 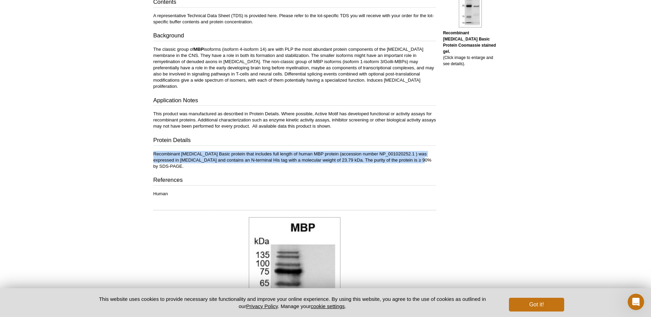 I want to click on h3: References, so click(x=295, y=181).